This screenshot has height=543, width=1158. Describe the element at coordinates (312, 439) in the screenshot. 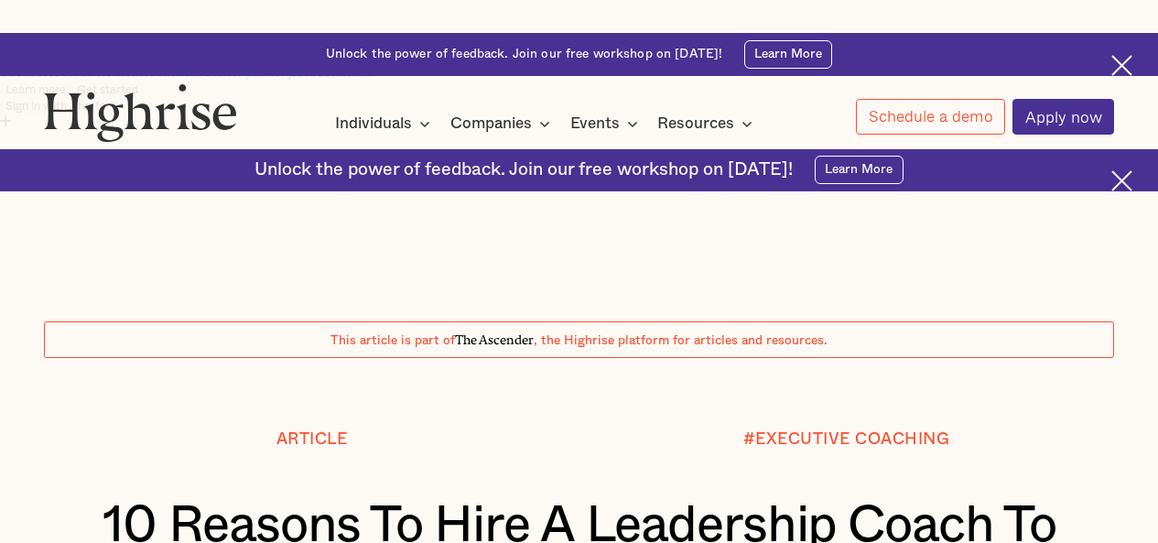

I see `div: Article` at that location.